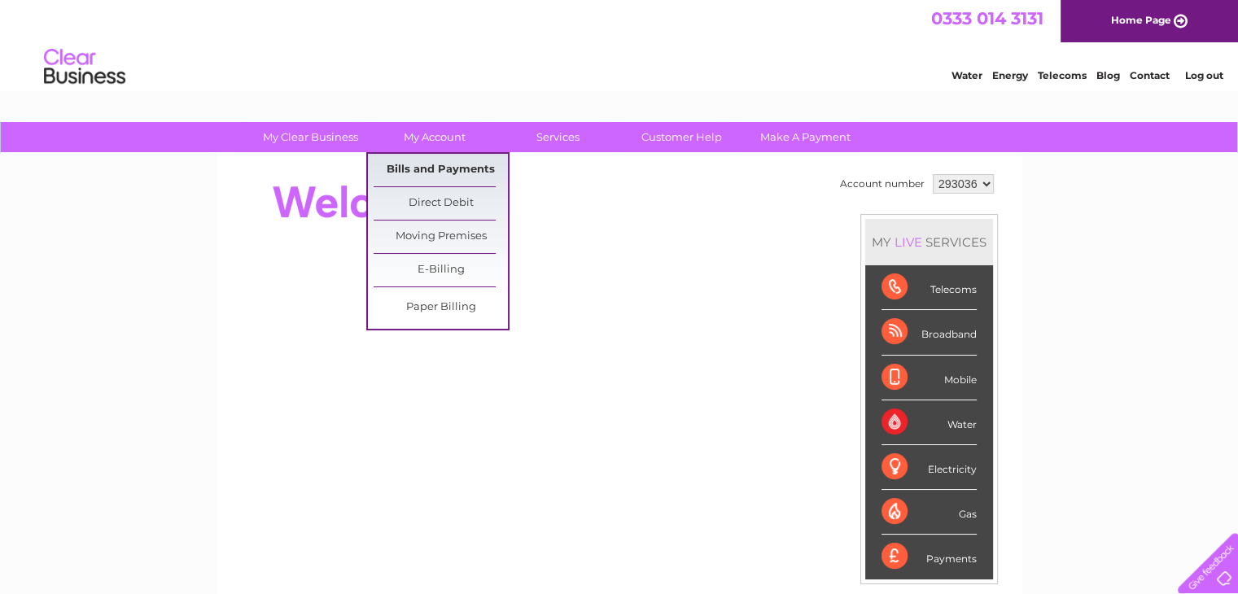  I want to click on a: Moving Premises, so click(440, 237).